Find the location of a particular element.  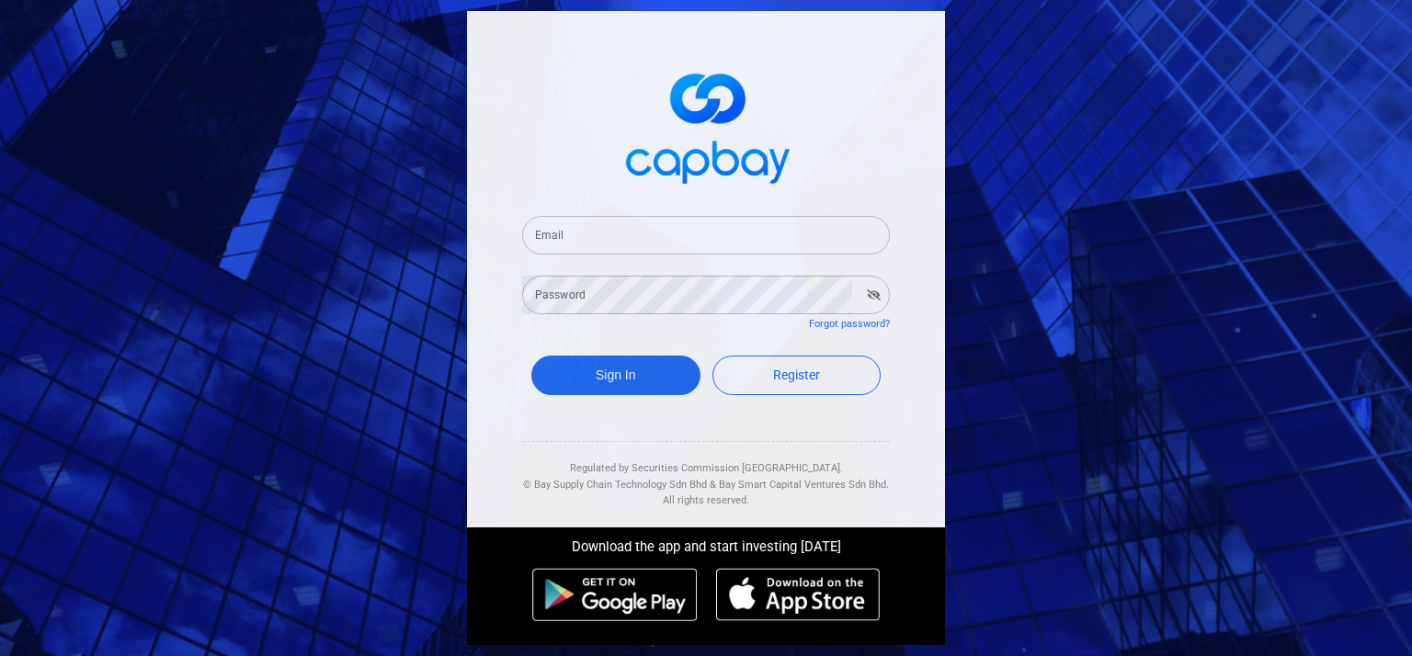

img: logo is located at coordinates (706, 125).